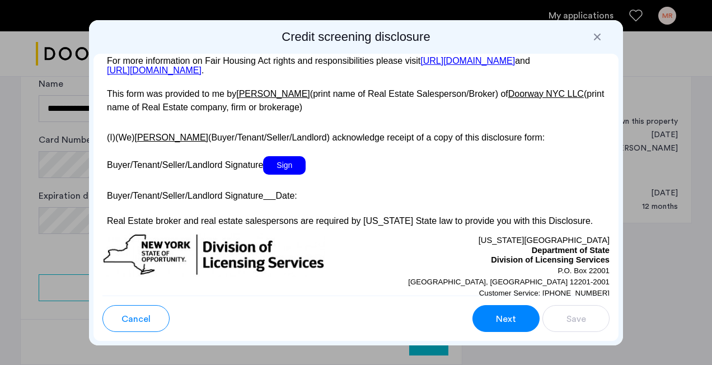  Describe the element at coordinates (546, 94) in the screenshot. I see `u: Doorway NYC LLC` at that location.